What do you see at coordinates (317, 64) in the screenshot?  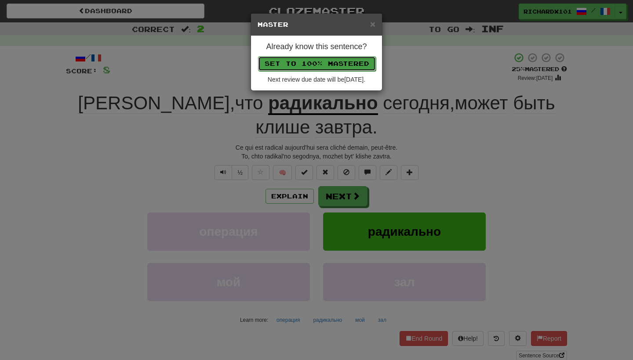 I see `button: Set to 100% Mastered` at bounding box center [317, 64].